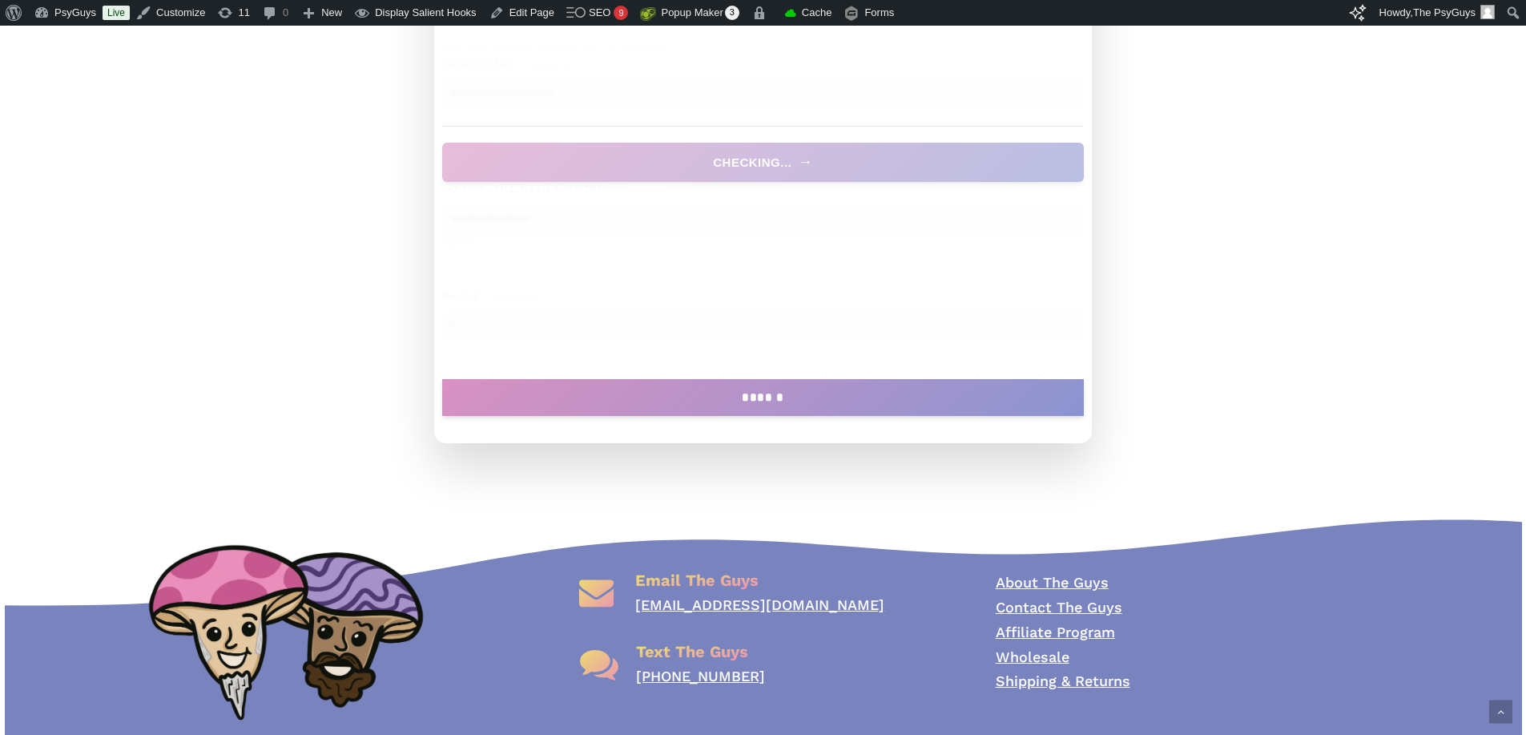 The image size is (1526, 735). I want to click on div: 9, so click(621, 13).